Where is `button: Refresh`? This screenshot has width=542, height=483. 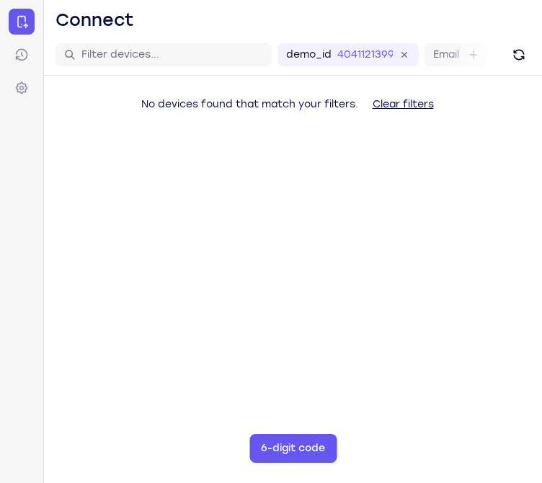 button: Refresh is located at coordinates (519, 55).